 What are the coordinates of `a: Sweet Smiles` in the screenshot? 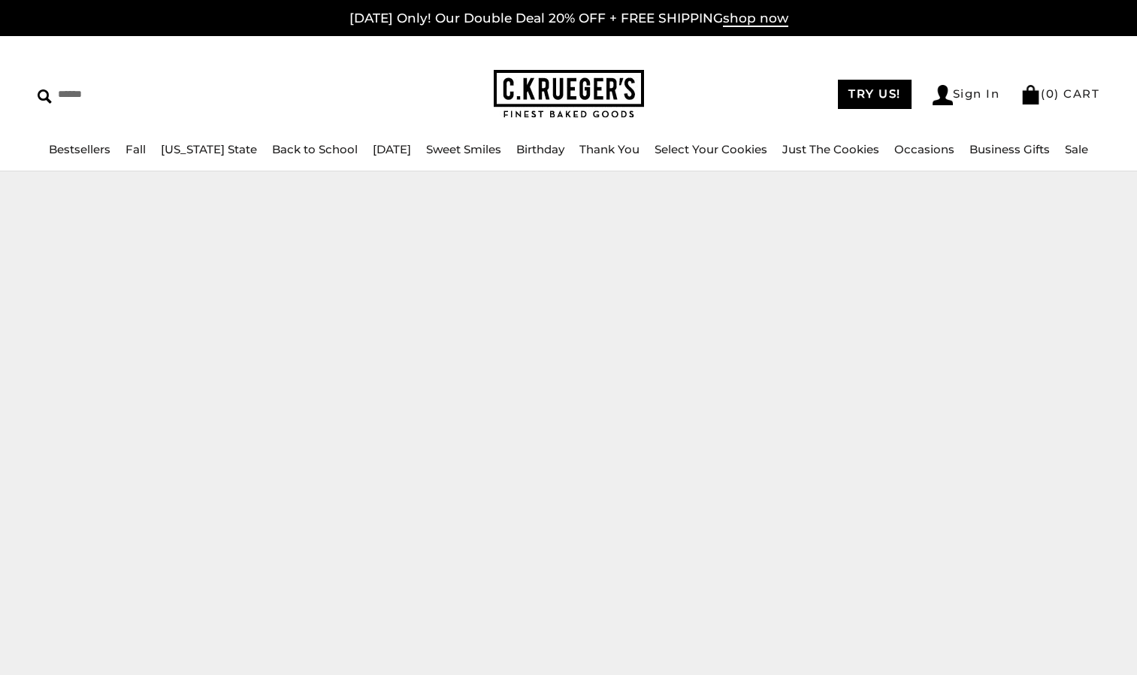 It's located at (464, 149).